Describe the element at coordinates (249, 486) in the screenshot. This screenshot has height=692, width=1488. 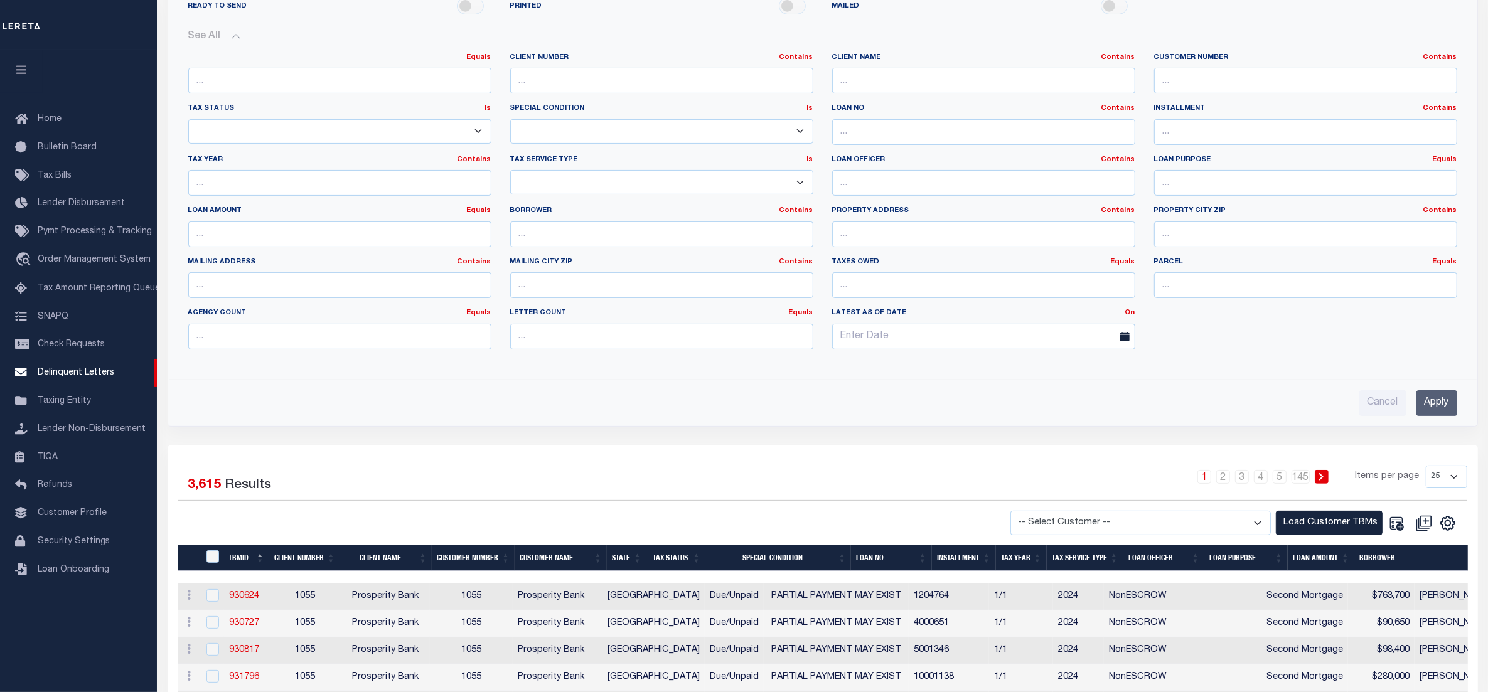
I see `label: Results` at that location.